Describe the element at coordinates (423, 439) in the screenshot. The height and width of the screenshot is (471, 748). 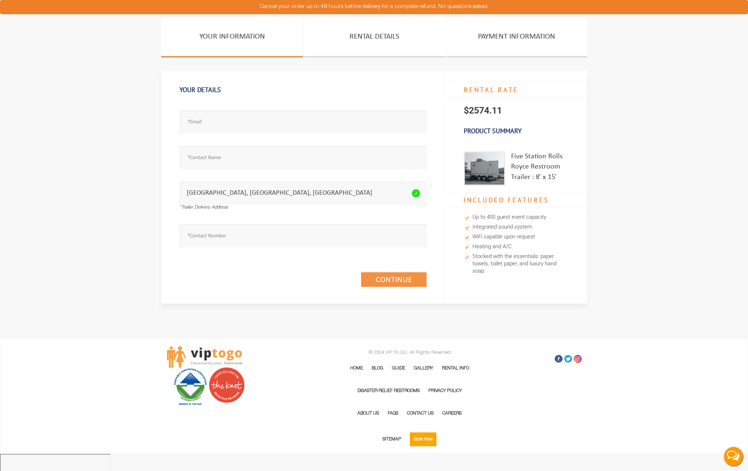
I see `button: Book Now` at that location.